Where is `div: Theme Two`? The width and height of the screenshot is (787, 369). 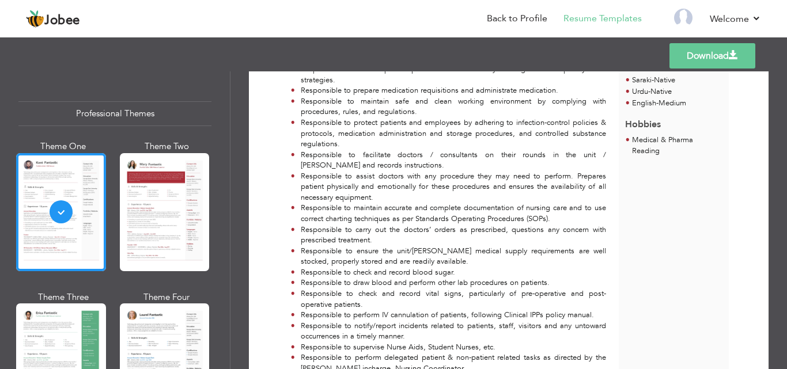 div: Theme Two is located at coordinates (167, 146).